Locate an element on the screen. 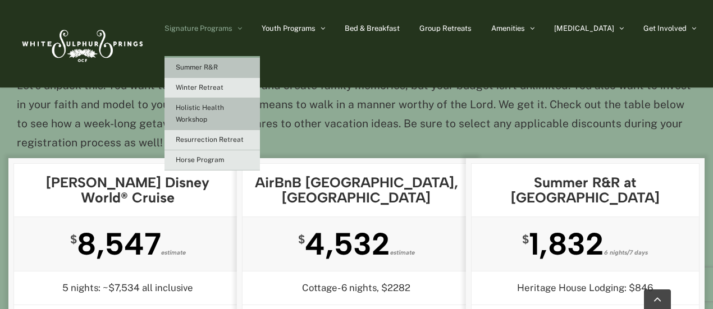  span: Summer R&R is located at coordinates (197, 67).